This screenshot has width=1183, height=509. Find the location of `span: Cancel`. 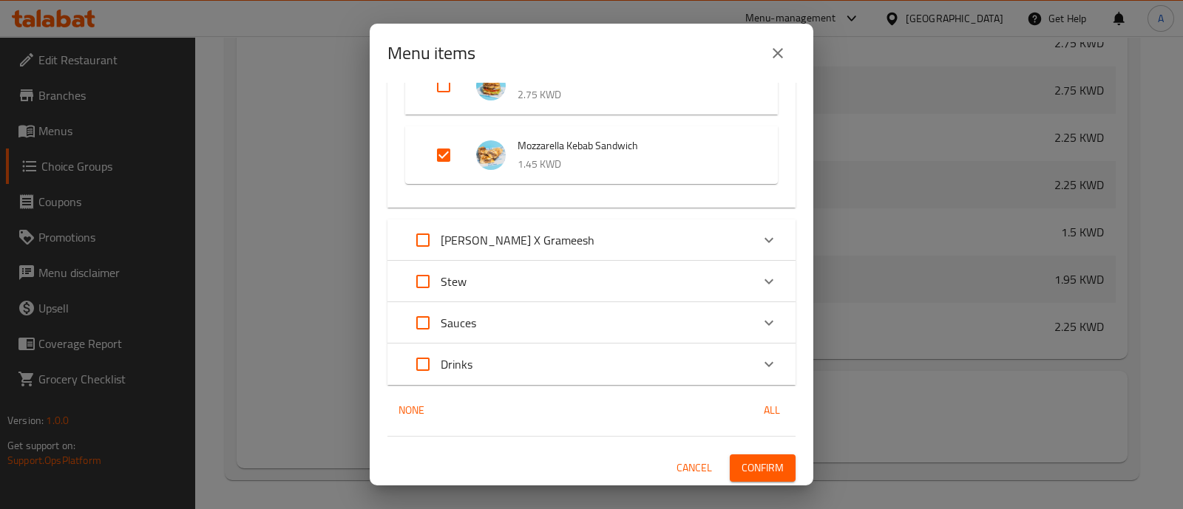

span: Cancel is located at coordinates (694, 468).